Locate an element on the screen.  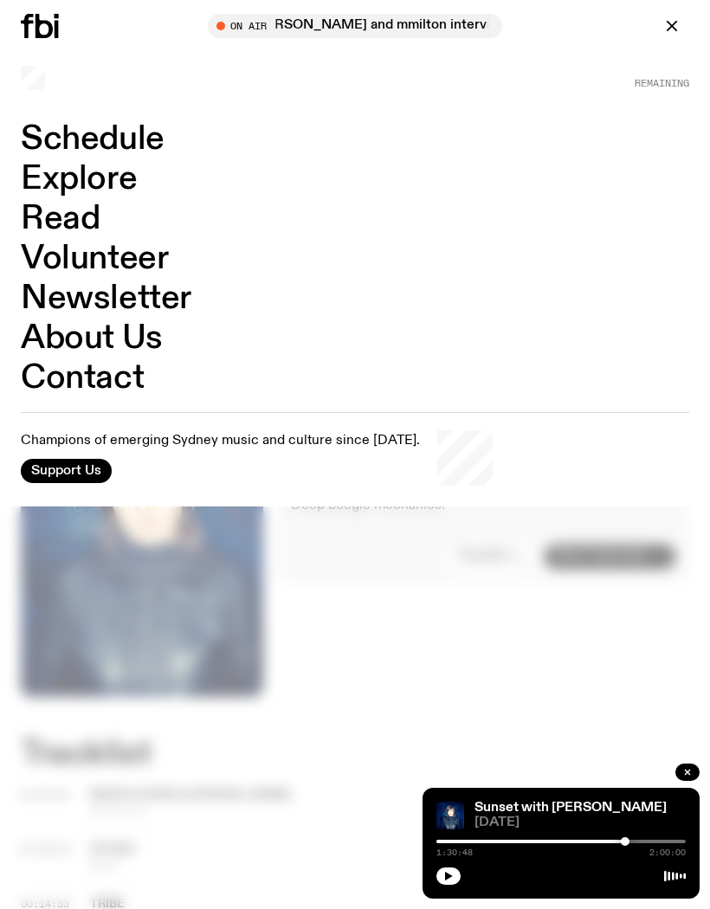
span: 1:30:48 is located at coordinates (454, 852).